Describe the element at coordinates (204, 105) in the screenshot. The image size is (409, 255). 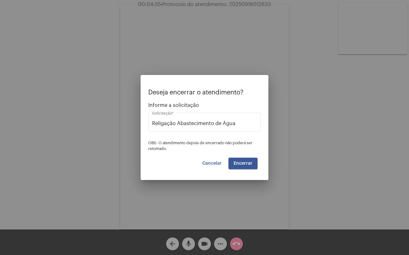
I see `span: Informe a solicitação` at that location.